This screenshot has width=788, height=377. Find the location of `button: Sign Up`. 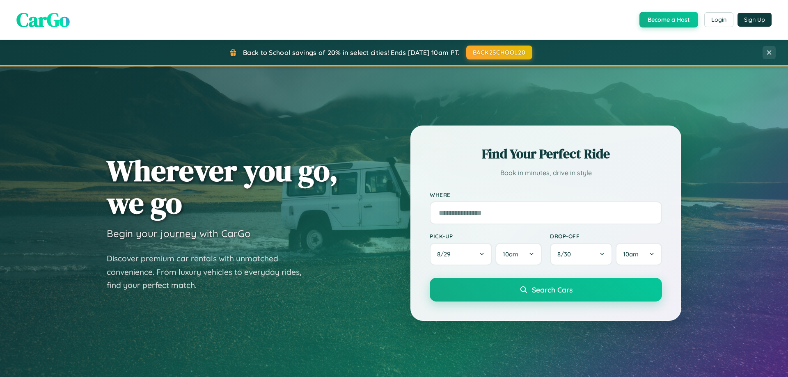

button: Sign Up is located at coordinates (754, 20).